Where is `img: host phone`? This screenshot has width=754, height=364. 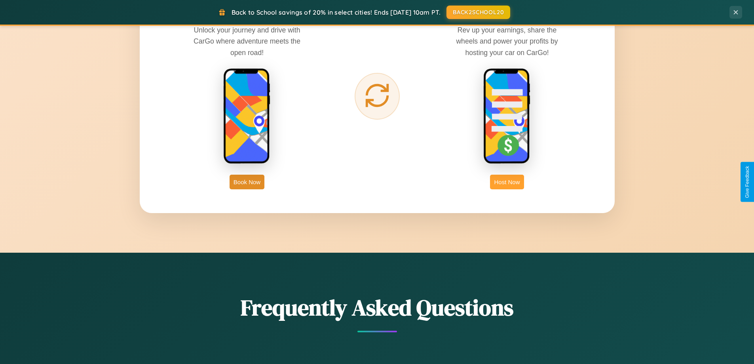 img: host phone is located at coordinates (507, 116).